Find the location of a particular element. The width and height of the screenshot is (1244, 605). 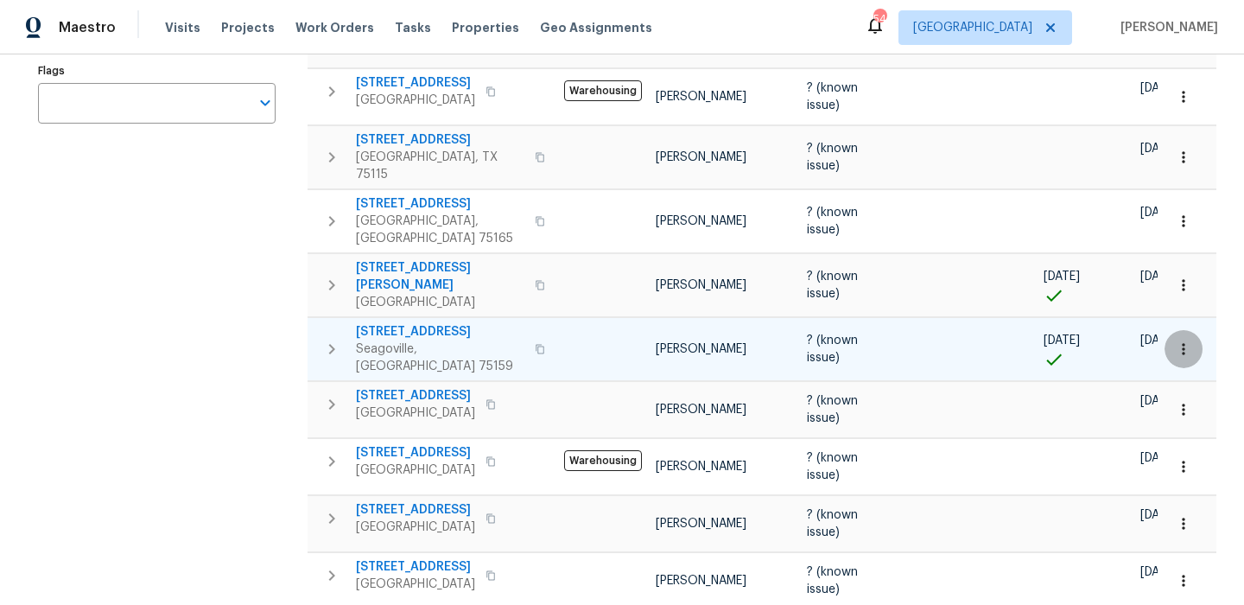

span: Maestro is located at coordinates (87, 28).